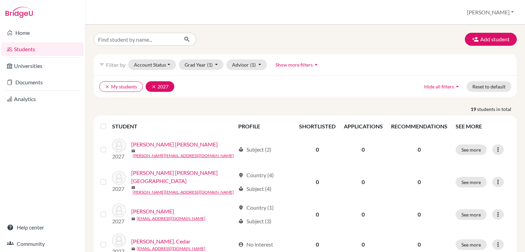 The width and height of the screenshot is (525, 252). What do you see at coordinates (152, 65) in the screenshot?
I see `button: Account Status` at bounding box center [152, 65].